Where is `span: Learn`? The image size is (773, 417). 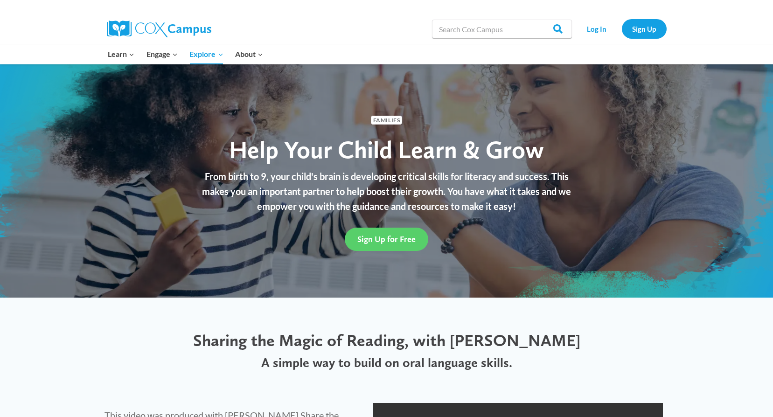 span: Learn is located at coordinates (121, 54).